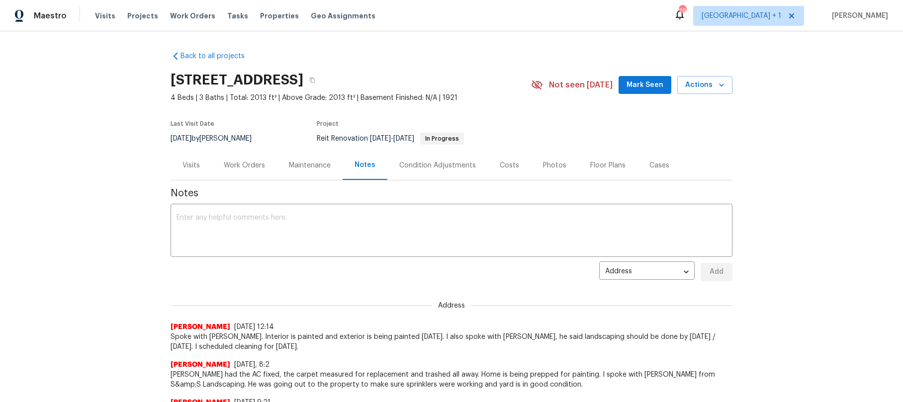 The image size is (903, 402). I want to click on button: Actions, so click(705, 85).